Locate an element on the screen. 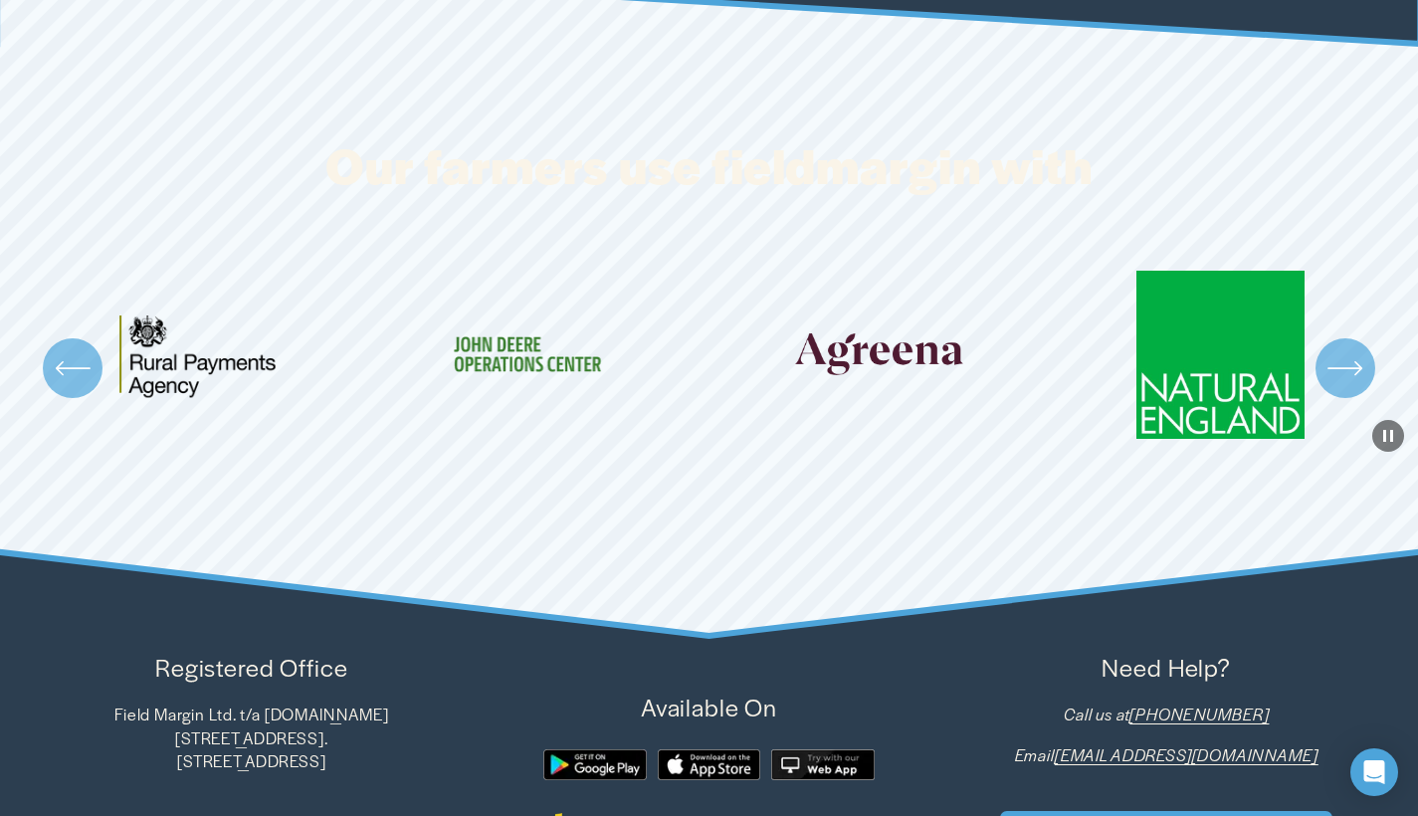 Image resolution: width=1418 pixels, height=816 pixels. p: Available On is located at coordinates (708, 707).